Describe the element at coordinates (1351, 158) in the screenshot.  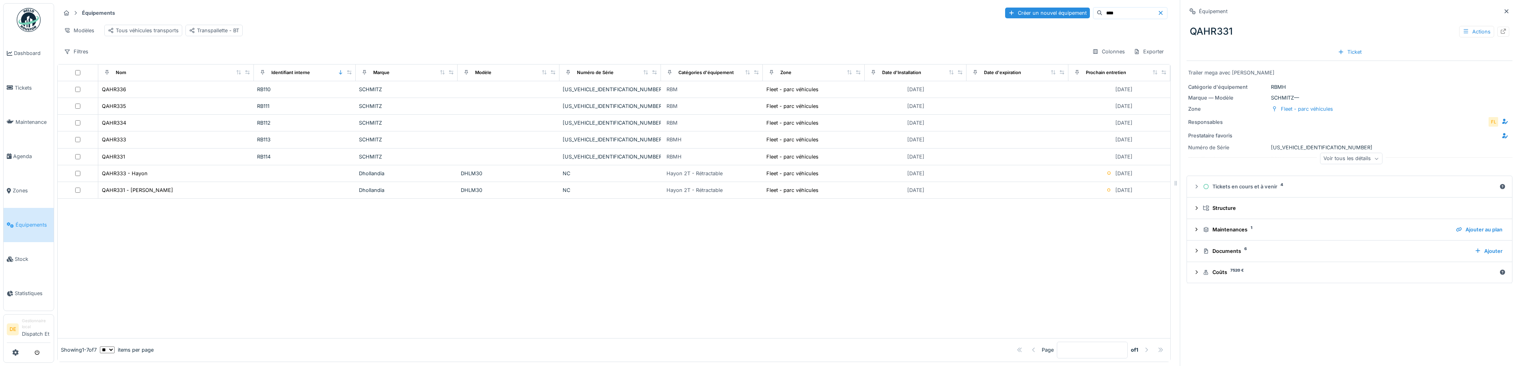
I see `div: Voir tous les détails` at that location.